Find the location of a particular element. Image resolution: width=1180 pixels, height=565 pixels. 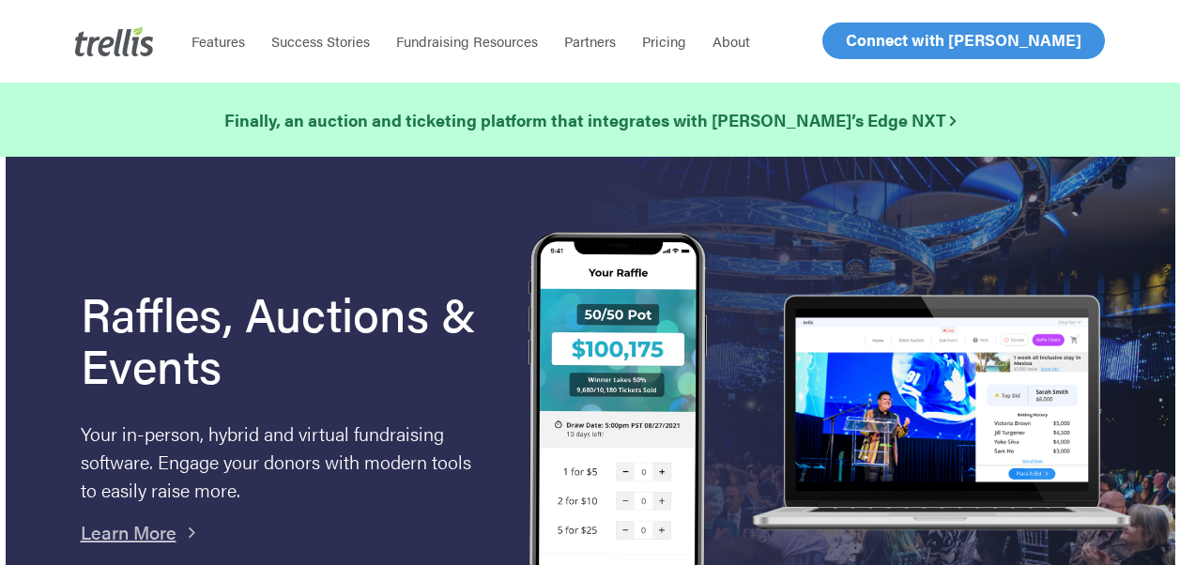

a: Pricing is located at coordinates (663, 41).